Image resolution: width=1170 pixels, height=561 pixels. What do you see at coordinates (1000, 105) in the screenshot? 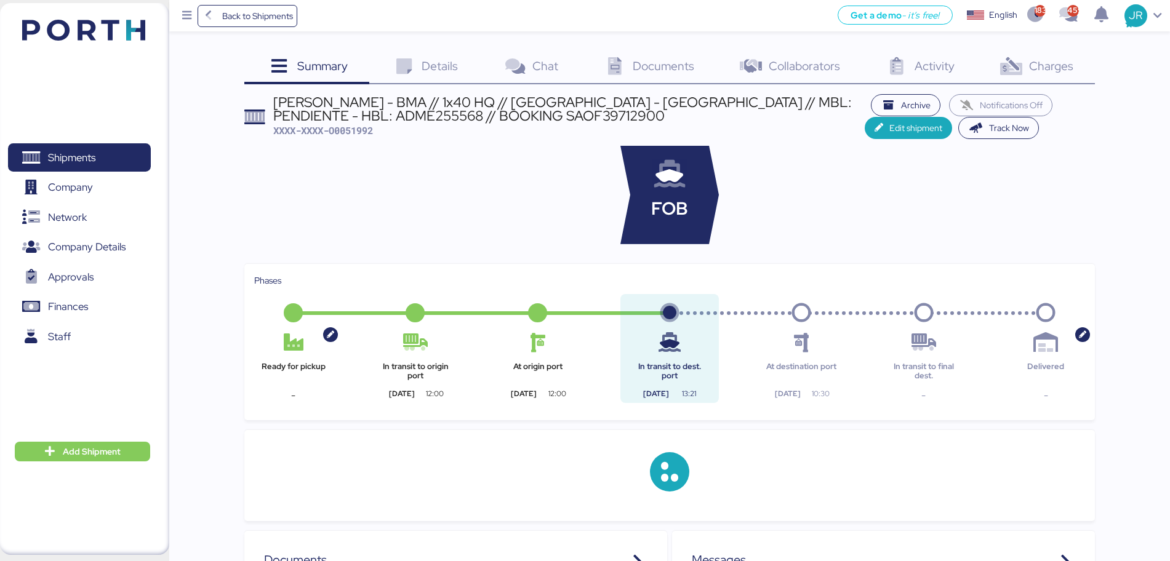
I see `button: Notifications Off` at bounding box center [1000, 105].